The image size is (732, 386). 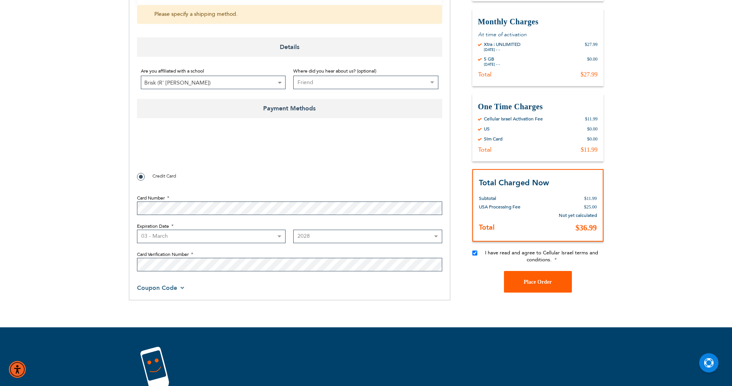 What do you see at coordinates (509, 195) in the screenshot?
I see `th: Subtotal` at bounding box center [509, 195].